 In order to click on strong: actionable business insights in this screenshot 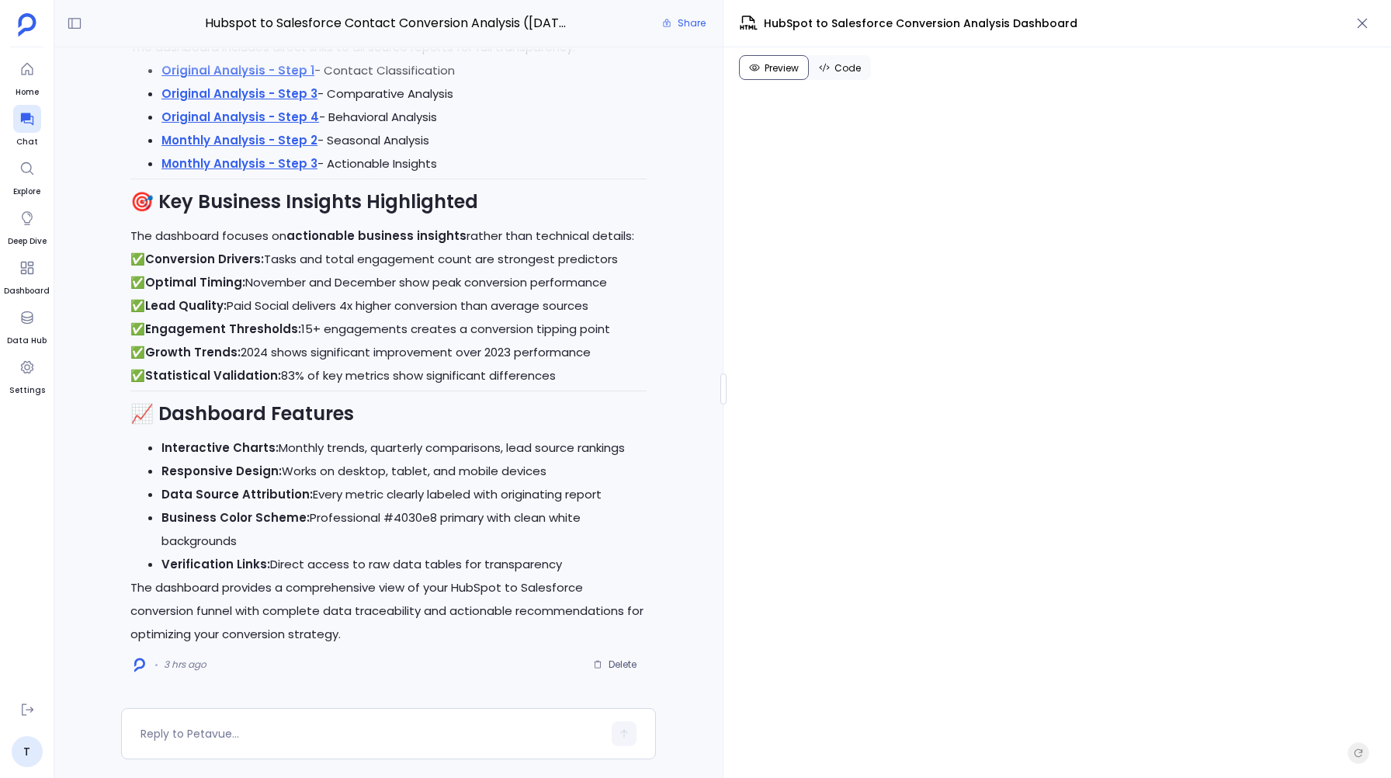, I will do `click(376, 235)`.